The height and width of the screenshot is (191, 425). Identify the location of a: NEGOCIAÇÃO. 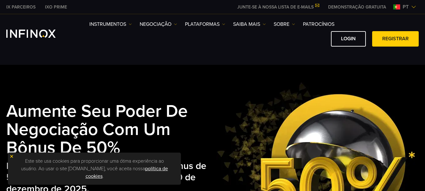
(158, 24).